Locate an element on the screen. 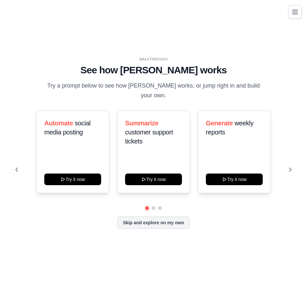 The height and width of the screenshot is (296, 307). span: Generate is located at coordinates (219, 123).